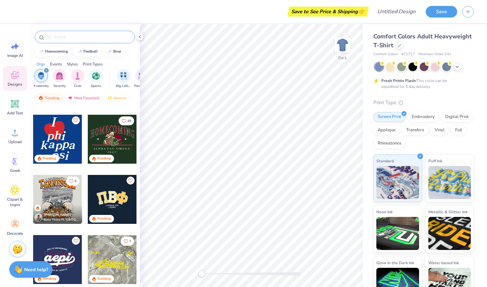  What do you see at coordinates (70, 98) in the screenshot?
I see `img: most_fav.gif` at bounding box center [70, 98].